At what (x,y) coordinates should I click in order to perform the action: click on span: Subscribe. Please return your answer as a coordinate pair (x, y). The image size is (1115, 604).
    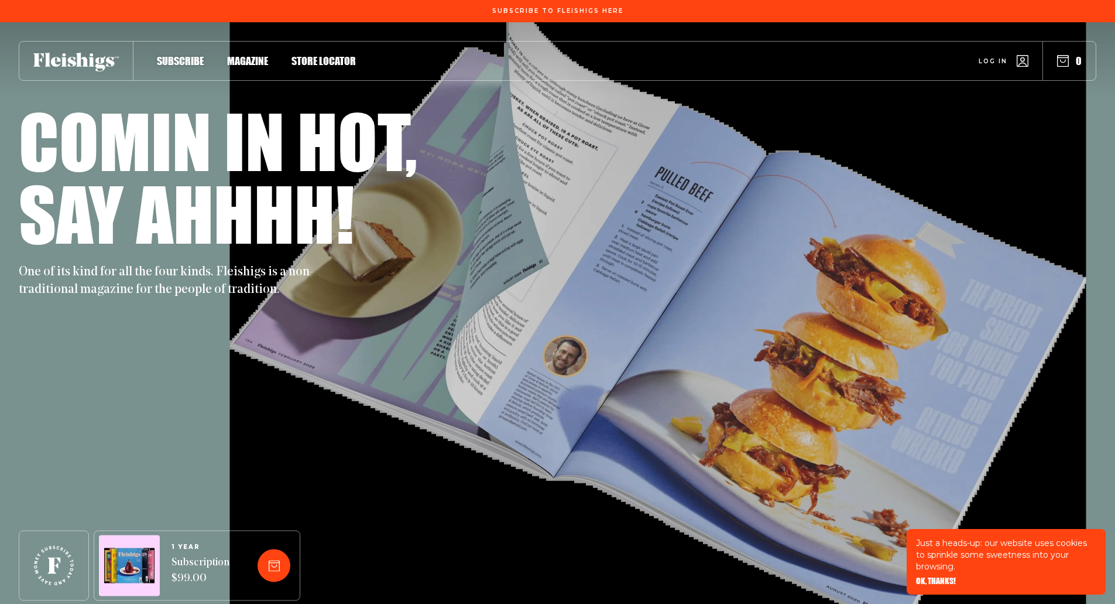
    Looking at the image, I should click on (180, 61).